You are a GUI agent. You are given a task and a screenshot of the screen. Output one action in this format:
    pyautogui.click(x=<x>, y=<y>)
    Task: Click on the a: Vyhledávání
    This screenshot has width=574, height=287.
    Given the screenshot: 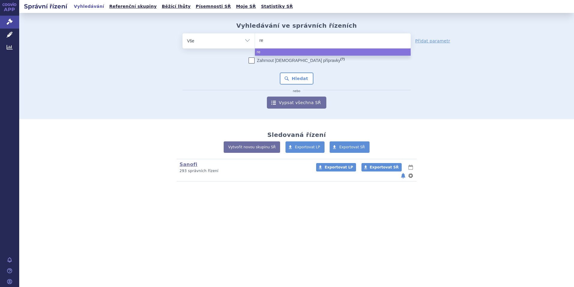 What is the action you would take?
    pyautogui.click(x=89, y=6)
    